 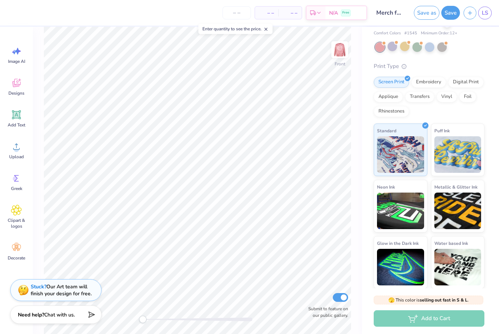 I want to click on div: Enter quantity to see the price., so click(x=235, y=29).